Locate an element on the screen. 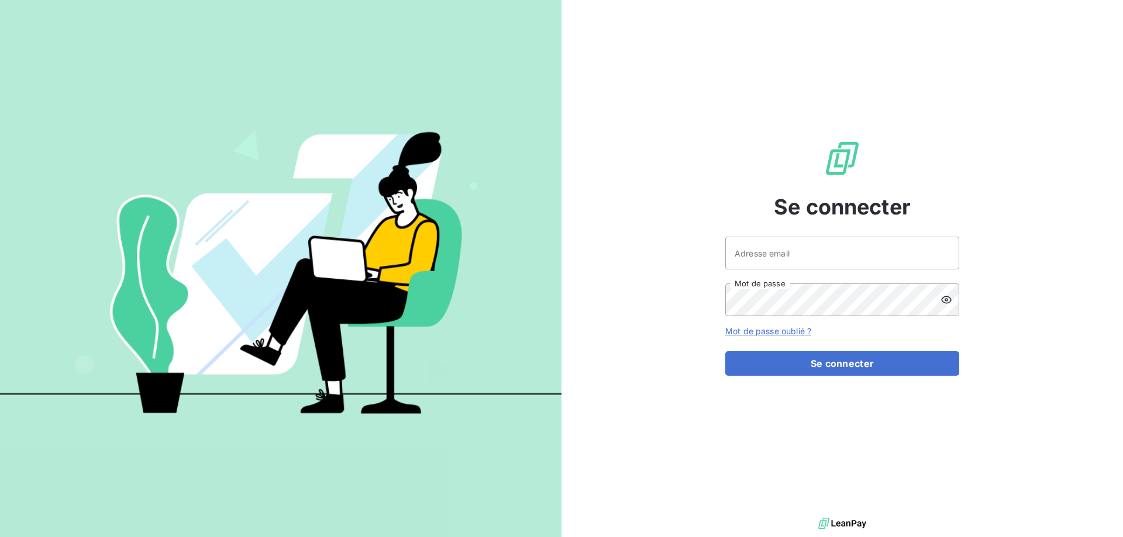 The width and height of the screenshot is (1123, 537). img: logo is located at coordinates (842, 524).